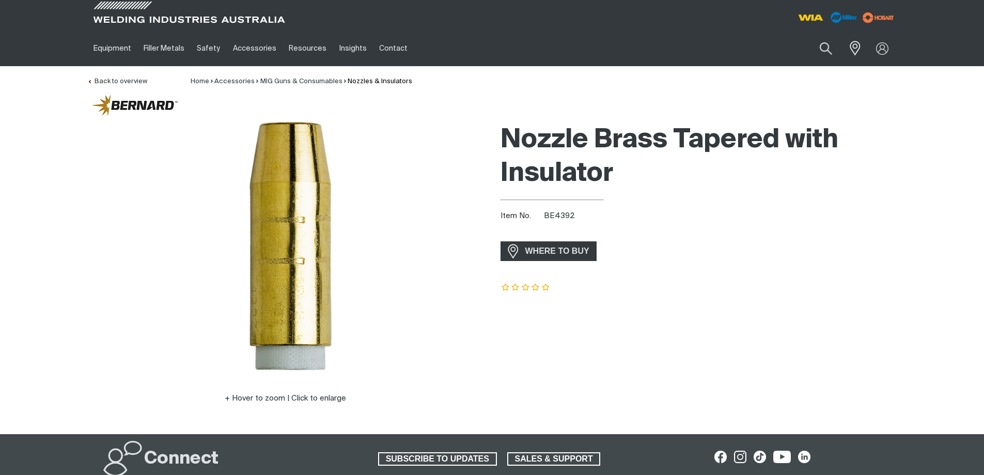 Image resolution: width=984 pixels, height=475 pixels. What do you see at coordinates (699, 157) in the screenshot?
I see `h1: Nozzle Brass Tapered with Insulator` at bounding box center [699, 157].